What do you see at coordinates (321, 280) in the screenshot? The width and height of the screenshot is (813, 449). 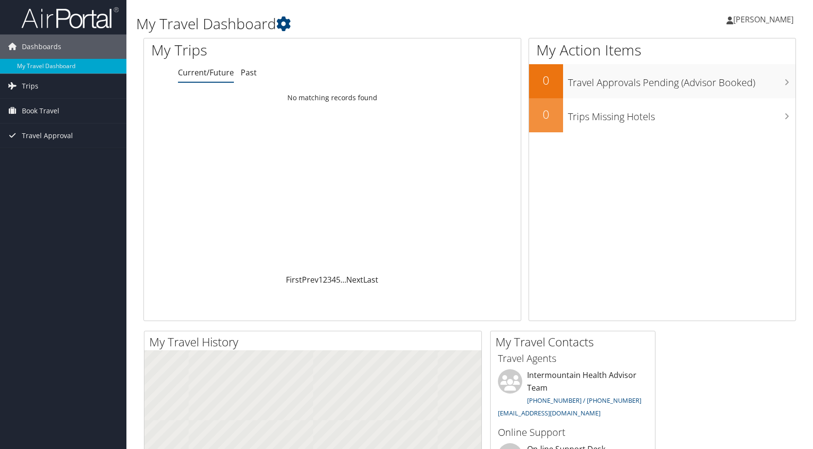 I see `a: 1` at bounding box center [321, 280].